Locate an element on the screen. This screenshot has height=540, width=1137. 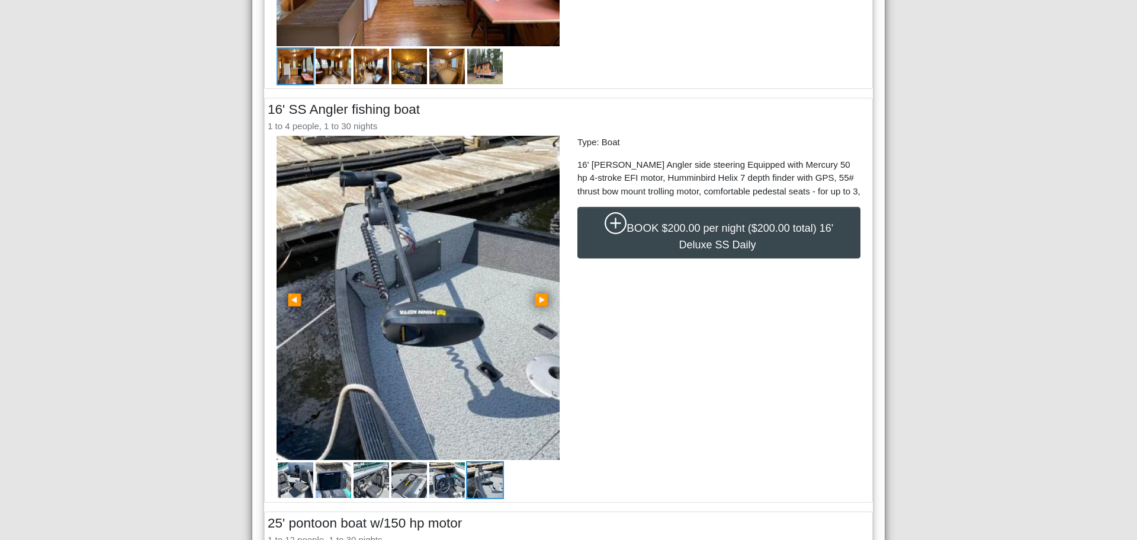
span: BOOK is located at coordinates (643, 227).